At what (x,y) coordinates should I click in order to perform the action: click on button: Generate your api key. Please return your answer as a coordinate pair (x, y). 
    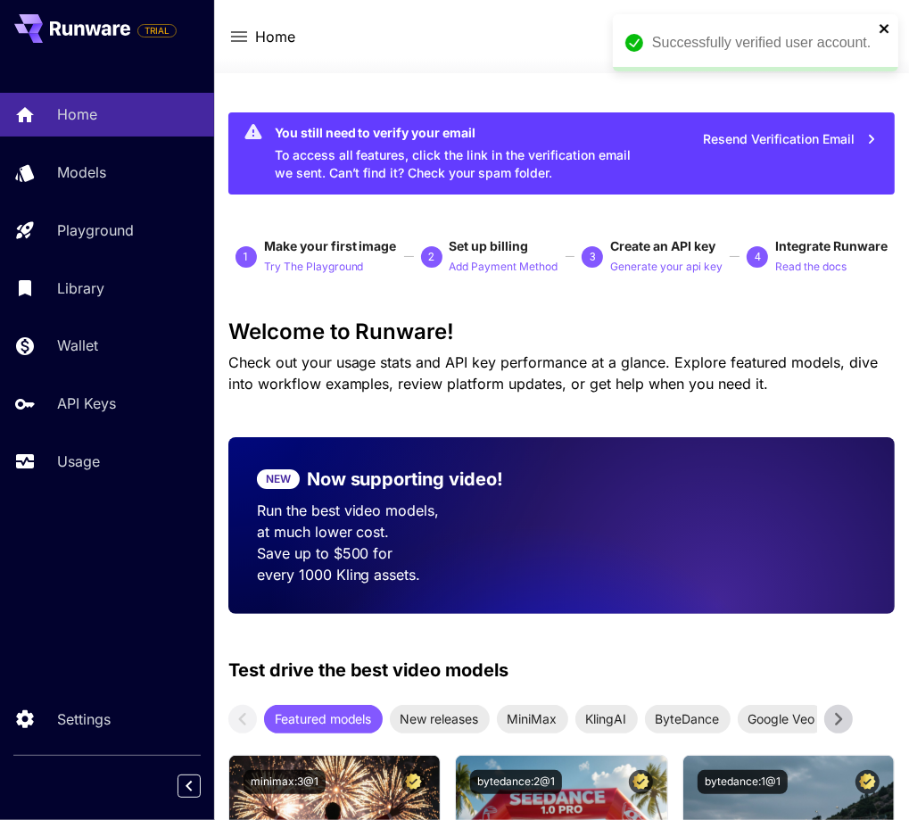
    Looking at the image, I should click on (667, 266).